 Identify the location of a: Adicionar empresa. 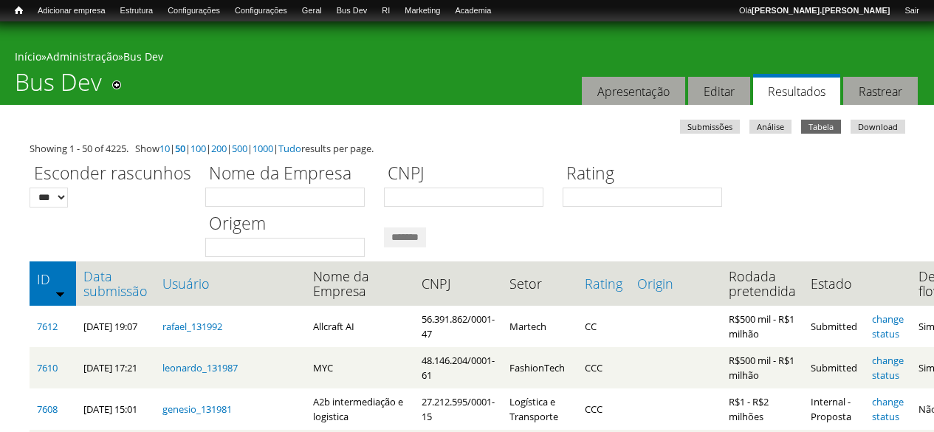
(72, 11).